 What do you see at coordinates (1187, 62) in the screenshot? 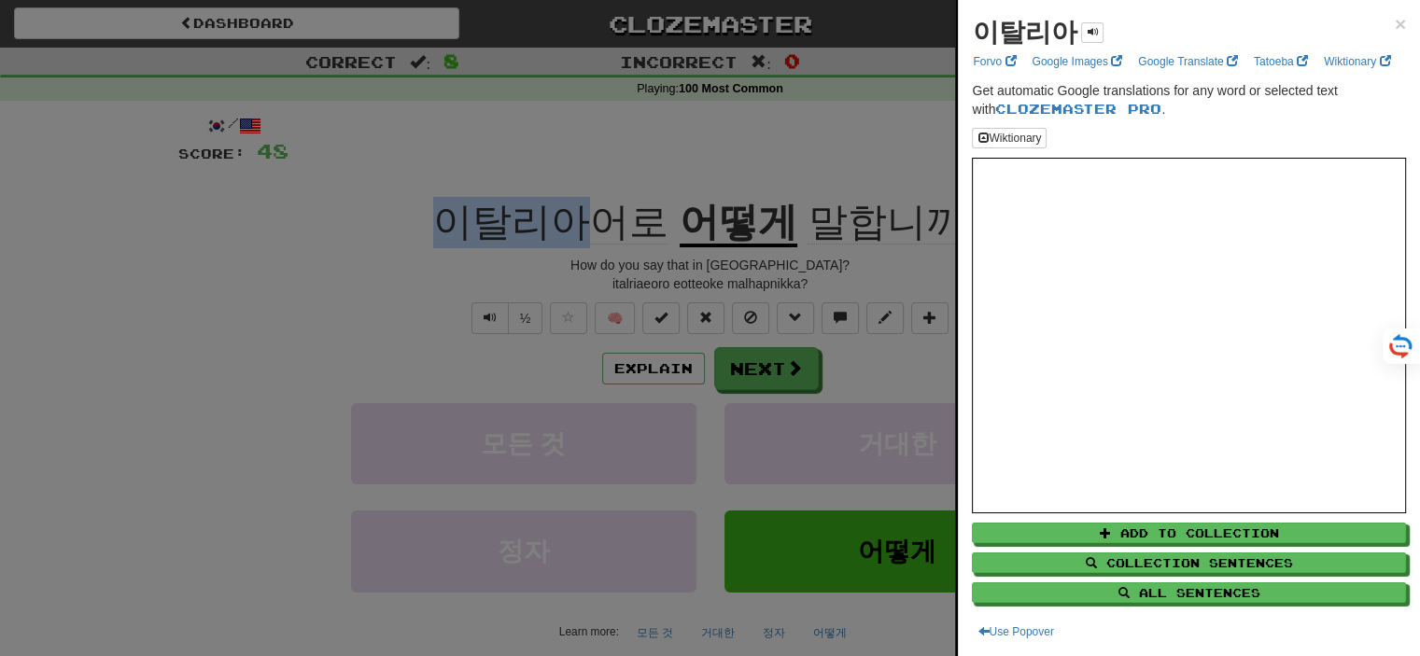
I see `a: Google Translate` at bounding box center [1187, 62].